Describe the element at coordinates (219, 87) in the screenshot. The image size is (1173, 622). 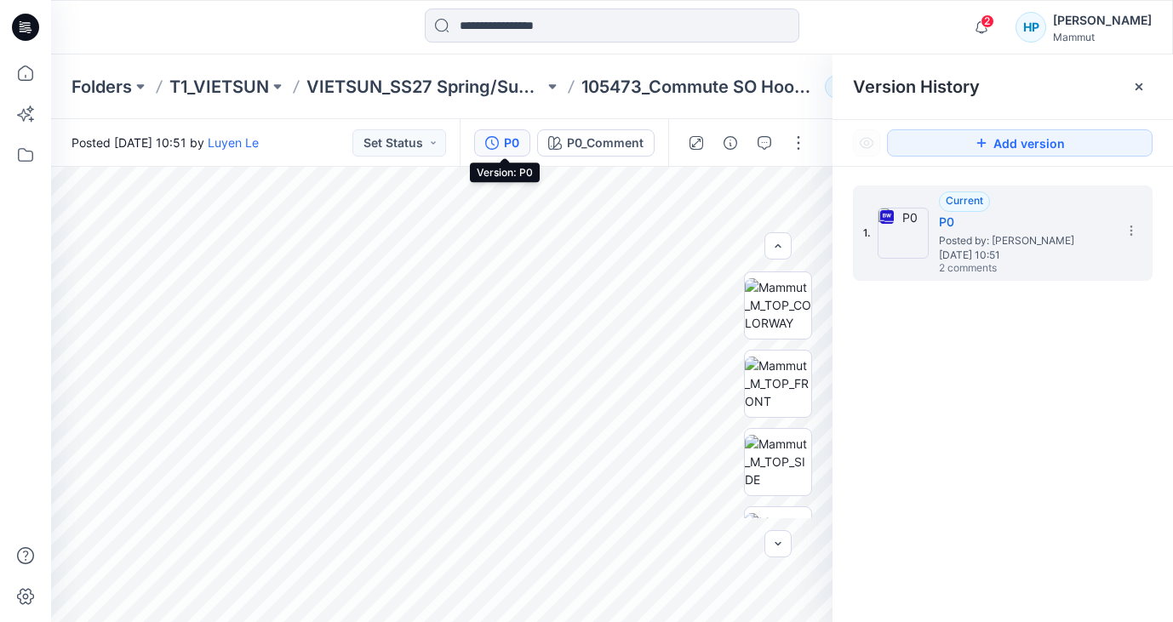
I see `p: T1_VIETSUN` at that location.